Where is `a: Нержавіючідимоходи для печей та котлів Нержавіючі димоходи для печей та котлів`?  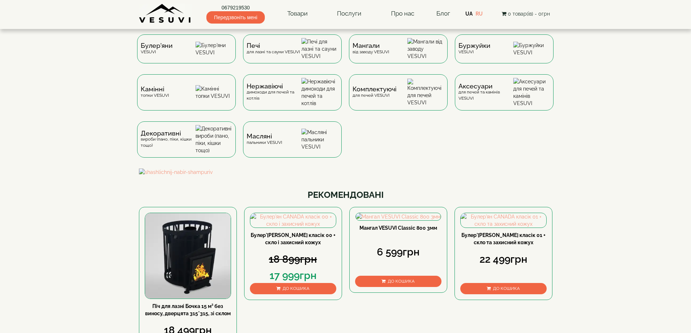
a: Нержавіючідимоходи для печей та котлів Нержавіючі димоходи для печей та котлів is located at coordinates (292, 98).